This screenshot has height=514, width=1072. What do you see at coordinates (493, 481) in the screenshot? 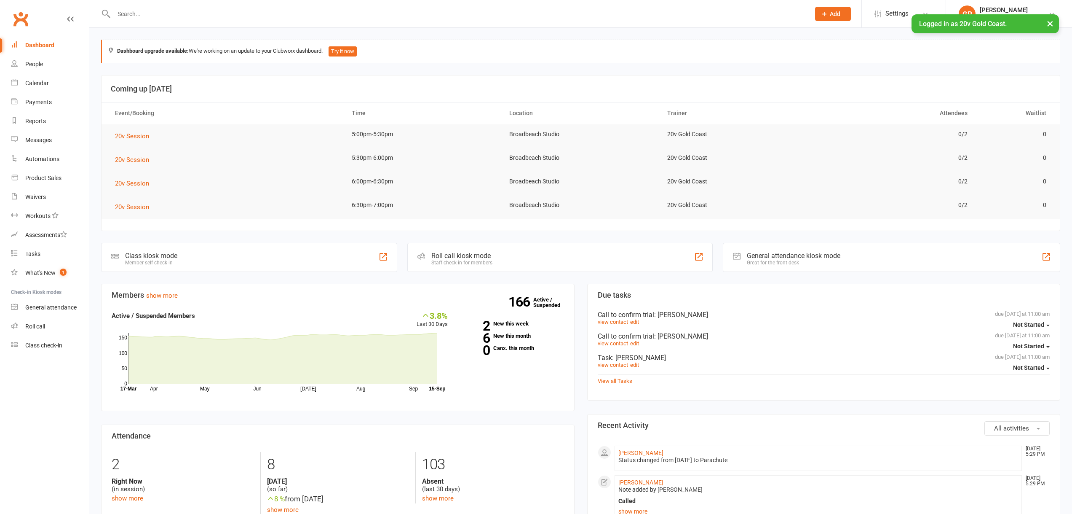
I see `strong: Absent` at bounding box center [493, 481].